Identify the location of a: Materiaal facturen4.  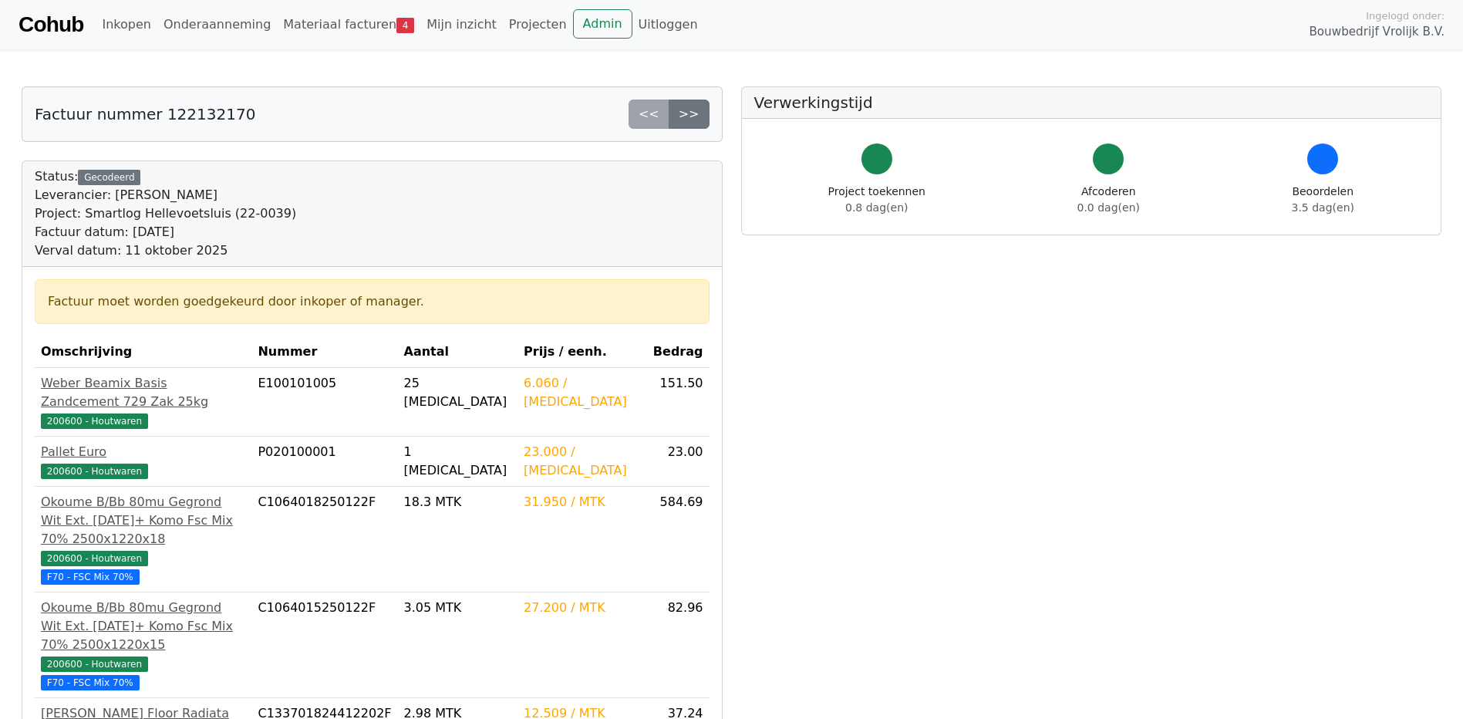
(349, 25).